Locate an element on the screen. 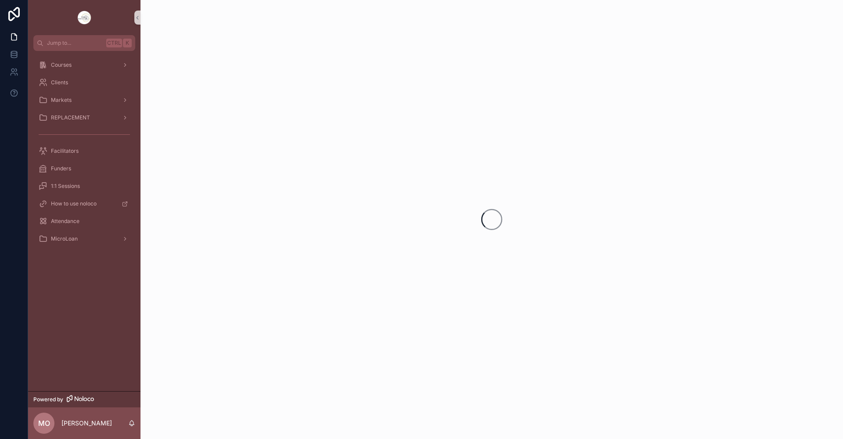 The image size is (843, 439). div: scrollable content is located at coordinates (84, 155).